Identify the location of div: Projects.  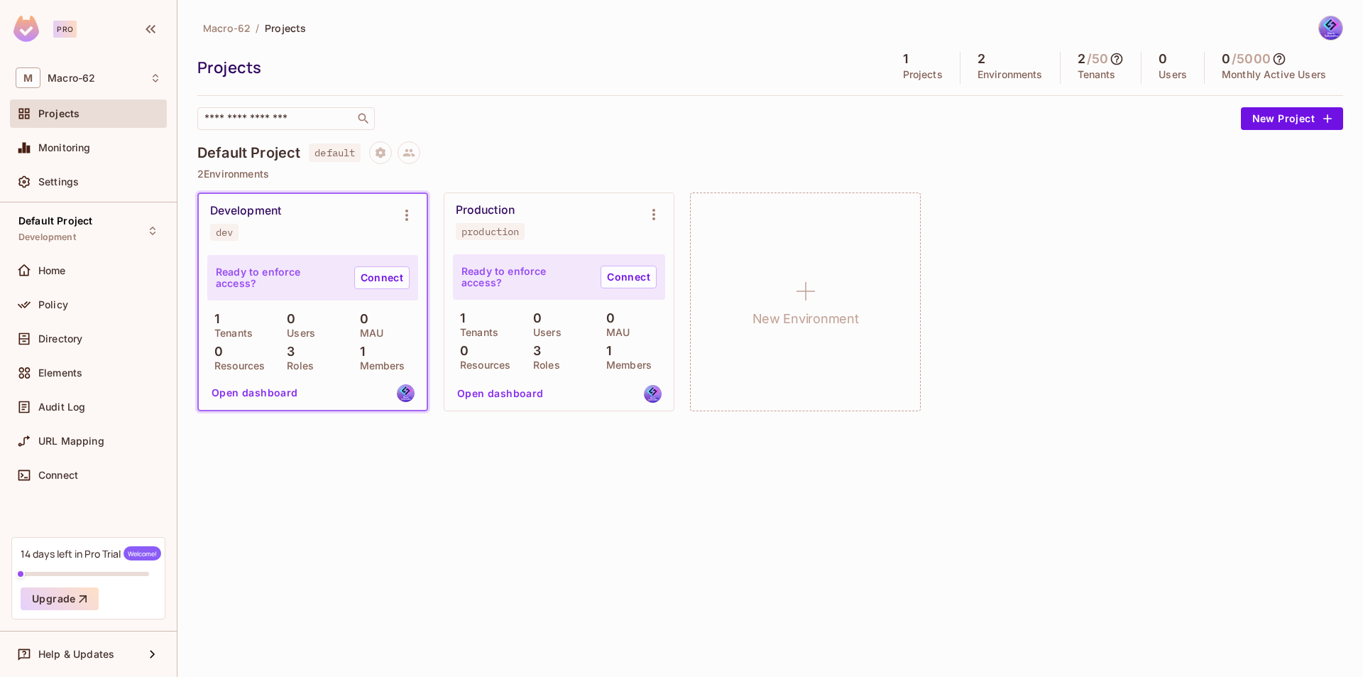
(538, 67).